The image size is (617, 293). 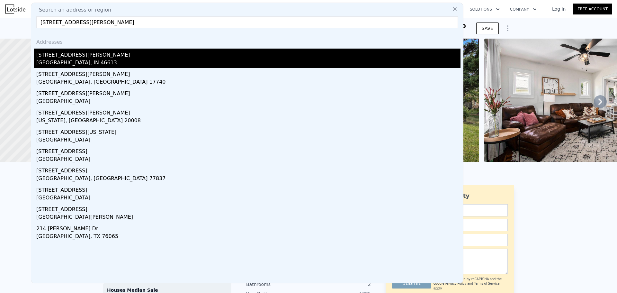 I want to click on a: Free Account, so click(x=593, y=9).